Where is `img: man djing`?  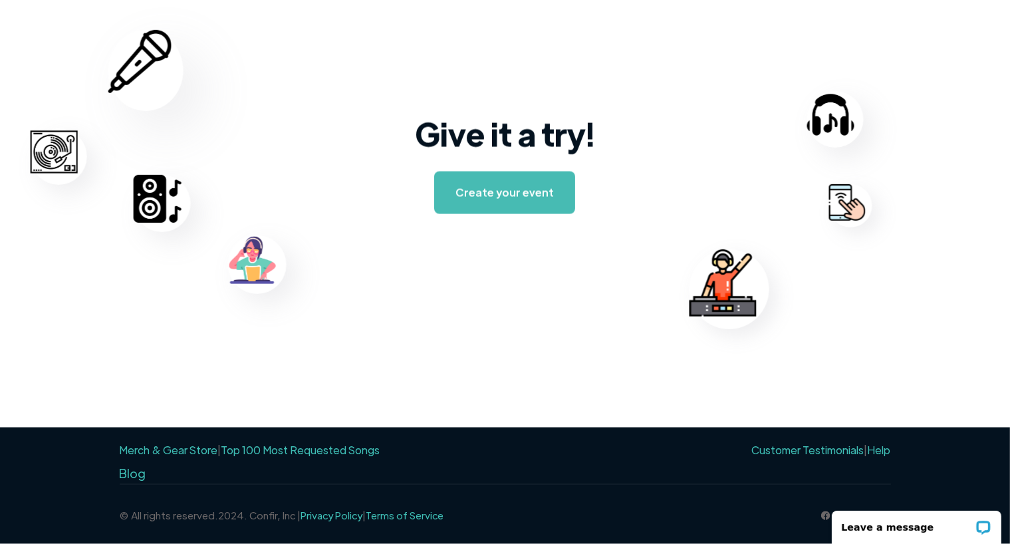
img: man djing is located at coordinates (722, 283).